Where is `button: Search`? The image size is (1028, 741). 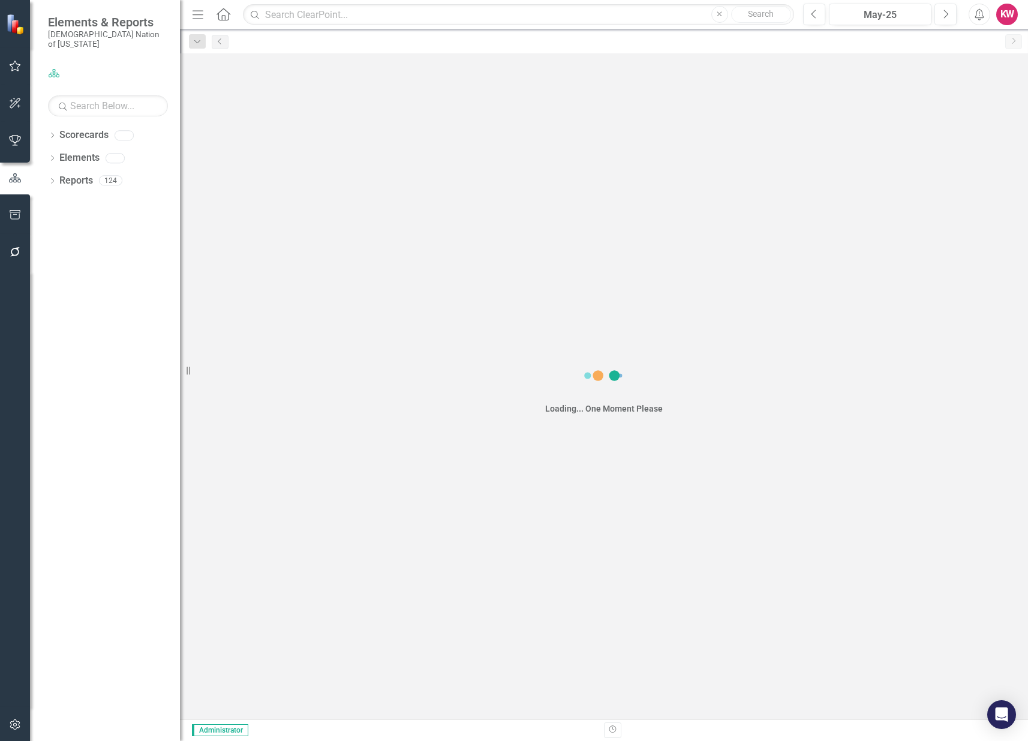
button: Search is located at coordinates (761, 14).